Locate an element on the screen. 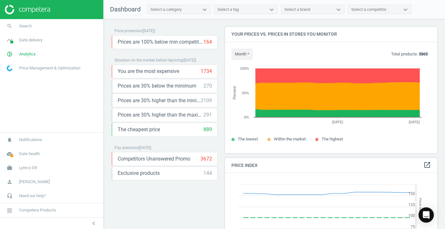  h4: Your prices vs. prices in stores you monitor is located at coordinates (332, 34).